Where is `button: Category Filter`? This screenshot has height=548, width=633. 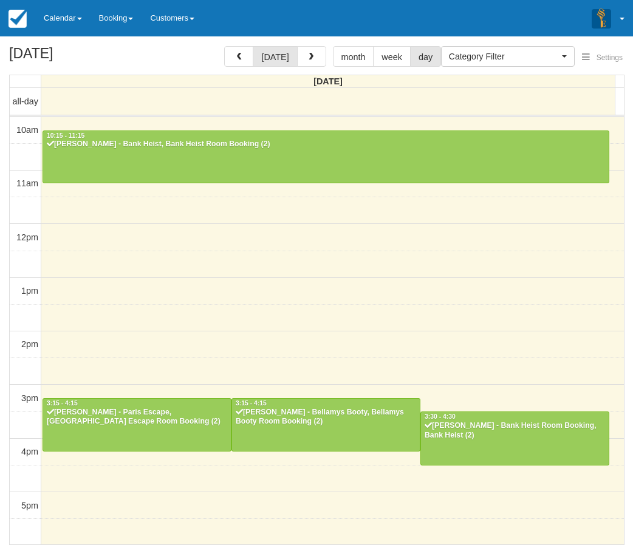 button: Category Filter is located at coordinates (508, 56).